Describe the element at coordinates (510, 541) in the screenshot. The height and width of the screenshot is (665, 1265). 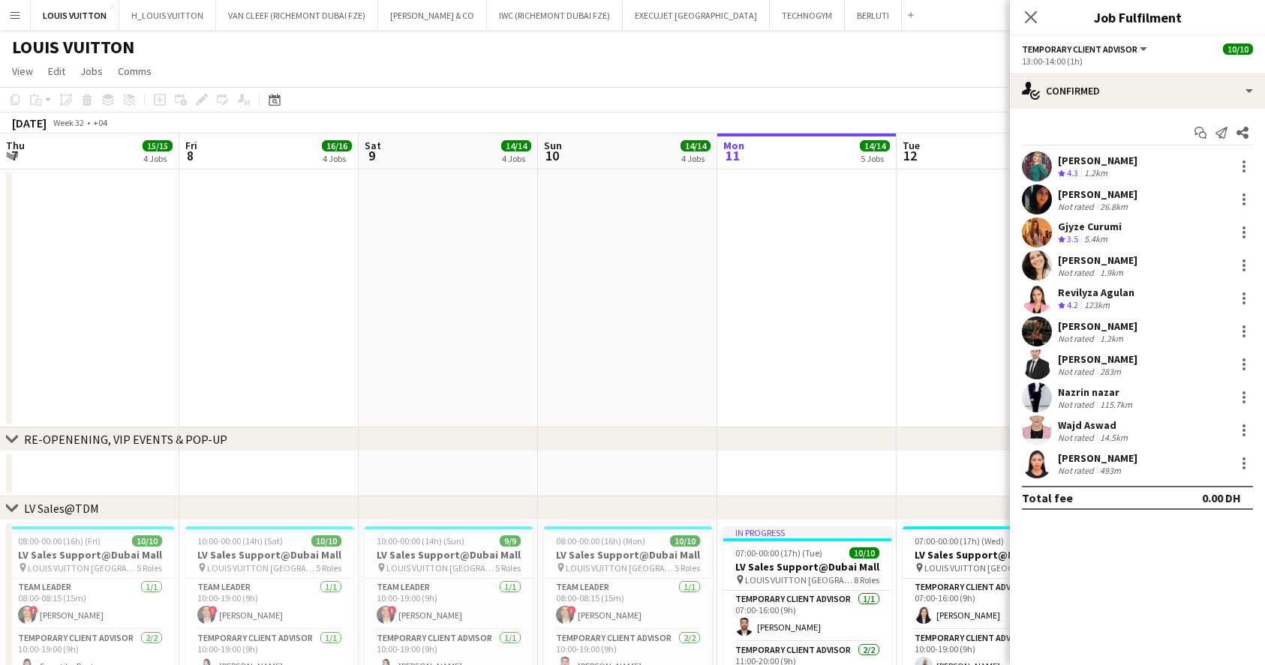
I see `span: 9/9` at that location.